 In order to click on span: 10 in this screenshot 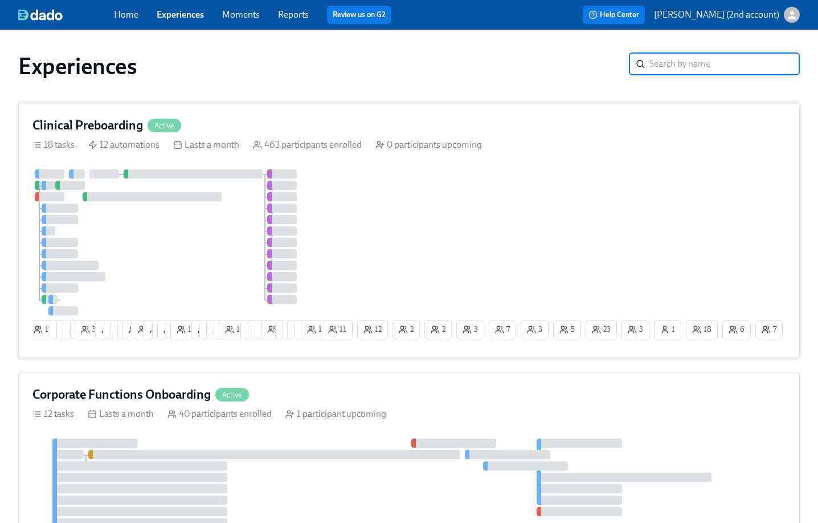, I will do `click(111, 329)`.